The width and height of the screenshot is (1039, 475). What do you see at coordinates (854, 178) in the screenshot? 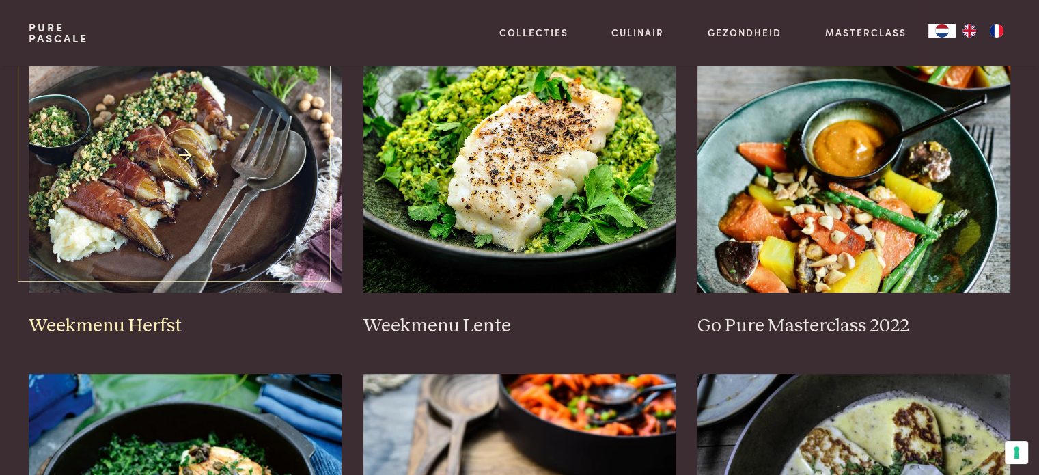
I see `a: Go Pure Masterclass 2022 Go Pure Masterclass 2022` at bounding box center [854, 178].